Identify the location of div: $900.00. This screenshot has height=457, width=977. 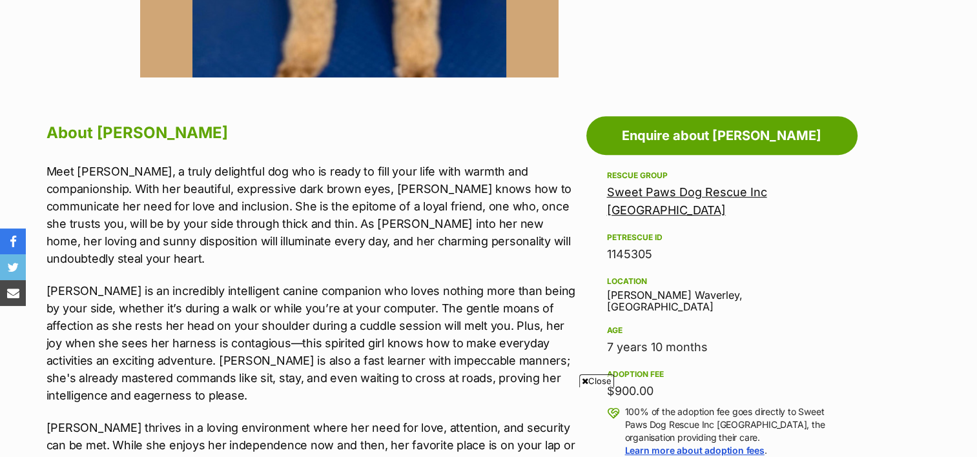
(722, 391).